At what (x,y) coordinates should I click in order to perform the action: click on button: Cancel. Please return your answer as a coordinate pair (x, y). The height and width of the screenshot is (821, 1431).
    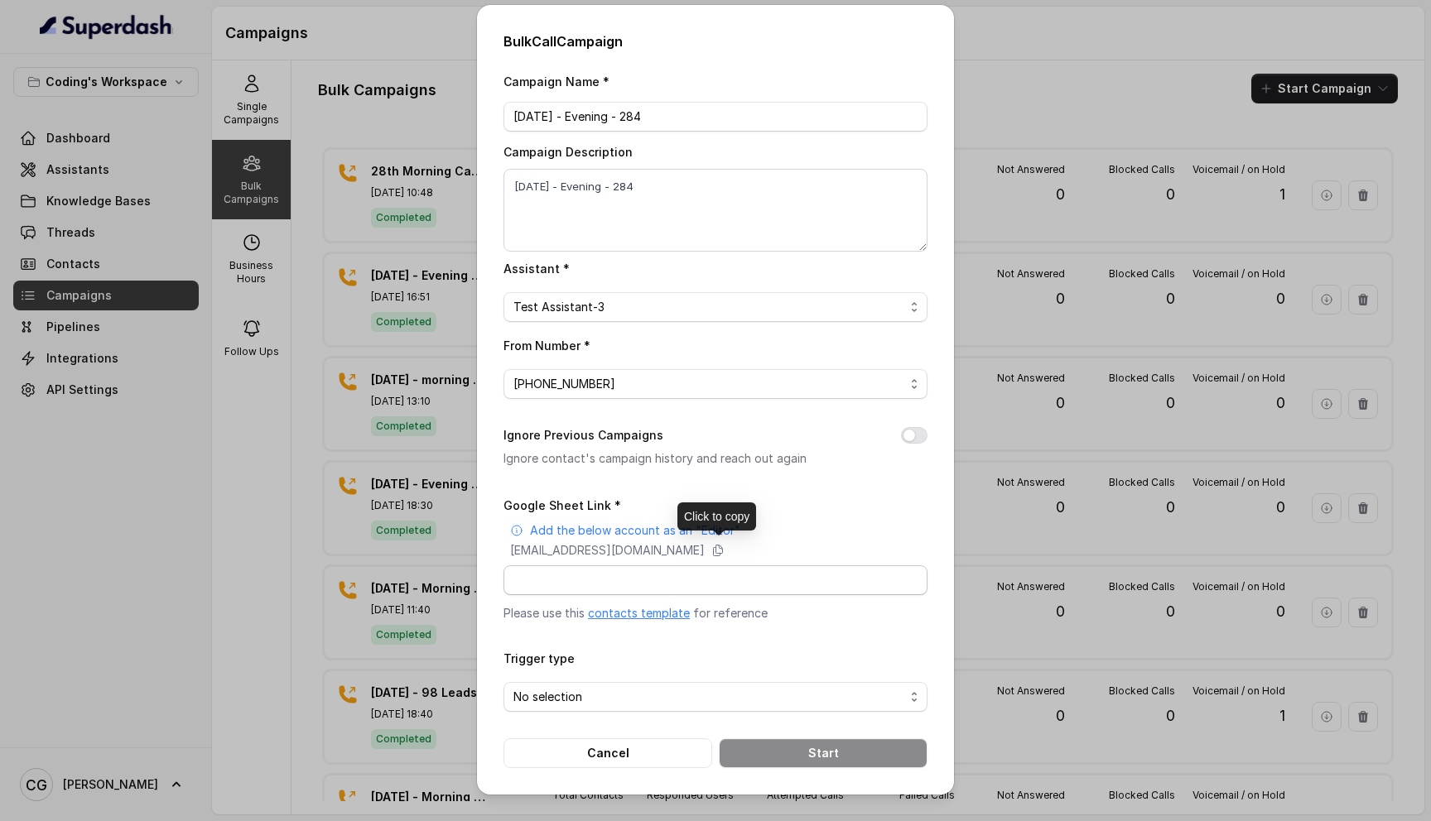
    Looking at the image, I should click on (608, 753).